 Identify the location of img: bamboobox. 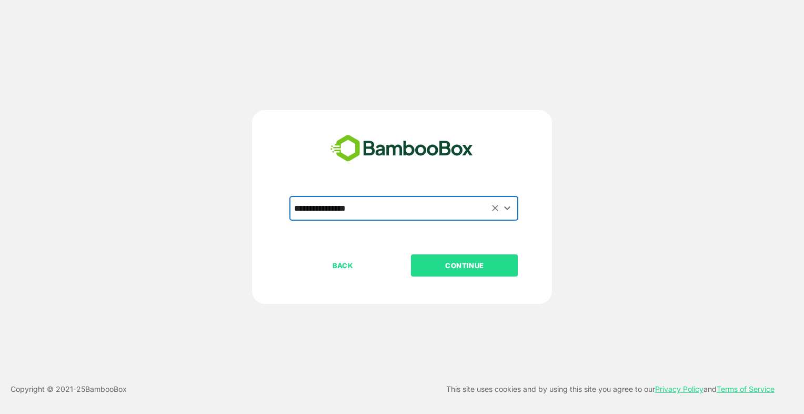
(401, 148).